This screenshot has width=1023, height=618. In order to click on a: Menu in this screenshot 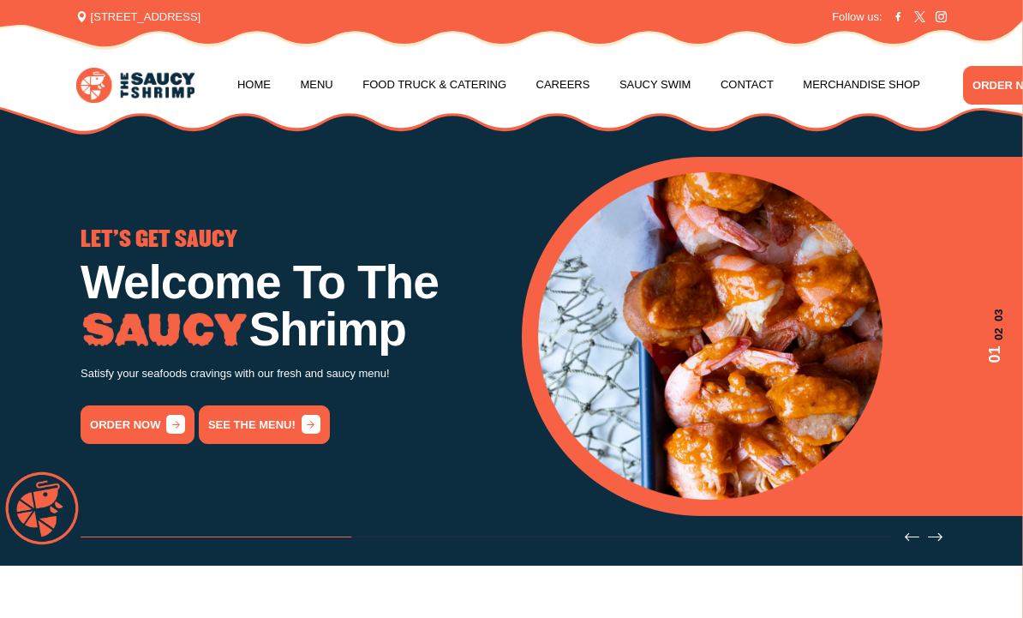, I will do `click(316, 85)`.